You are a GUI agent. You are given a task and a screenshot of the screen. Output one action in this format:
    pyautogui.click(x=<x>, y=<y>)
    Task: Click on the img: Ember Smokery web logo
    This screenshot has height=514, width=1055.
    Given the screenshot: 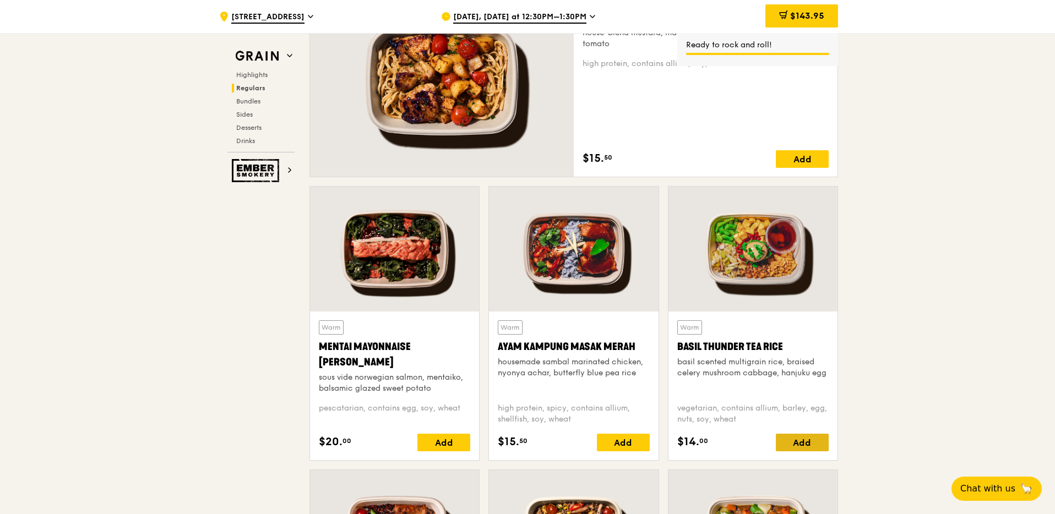 What is the action you would take?
    pyautogui.click(x=257, y=171)
    